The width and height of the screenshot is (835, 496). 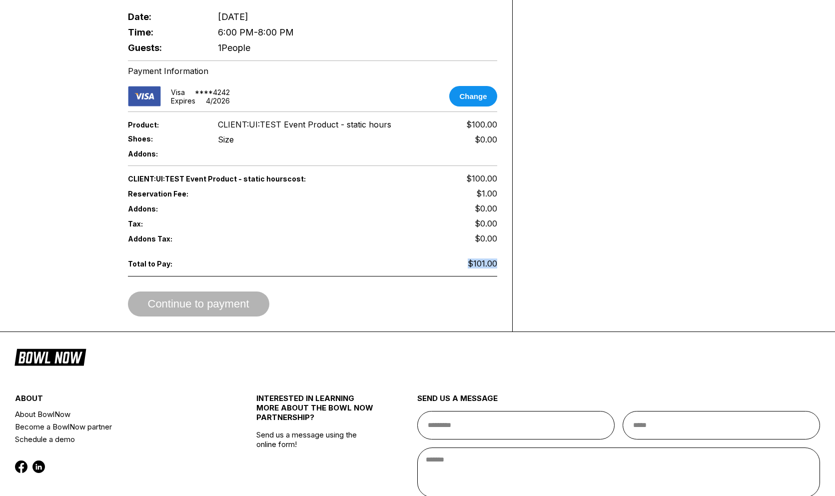 I want to click on div: Payment Information, so click(x=312, y=71).